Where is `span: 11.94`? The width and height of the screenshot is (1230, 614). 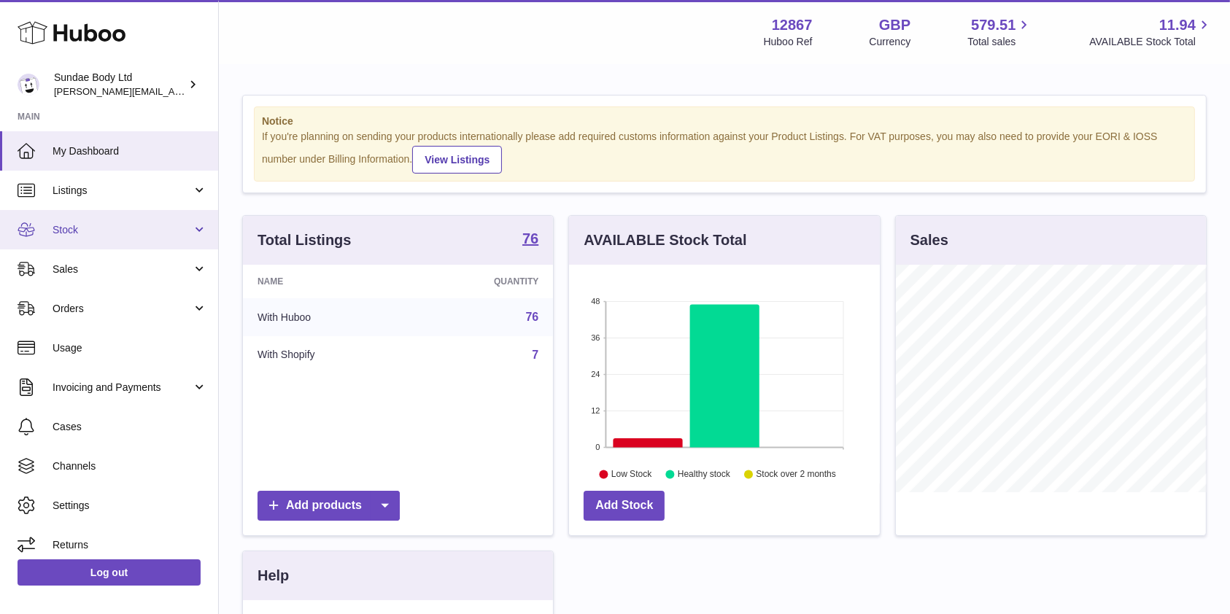
span: 11.94 is located at coordinates (1177, 25).